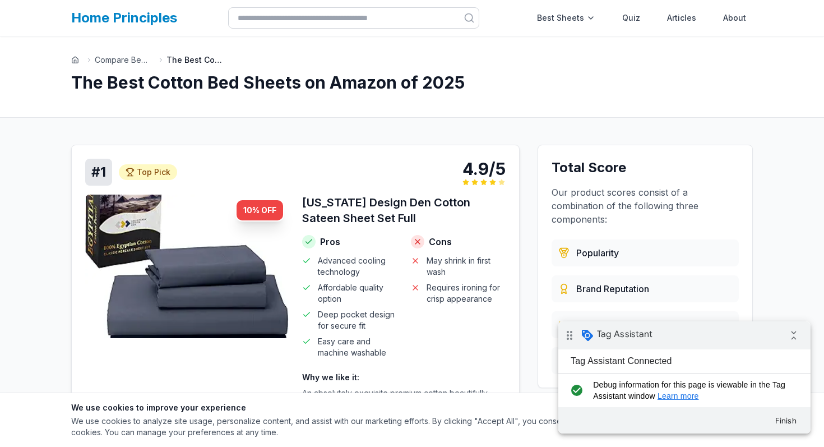 The image size is (824, 447). What do you see at coordinates (357, 293) in the screenshot?
I see `span: Affordable quality option` at bounding box center [357, 293].